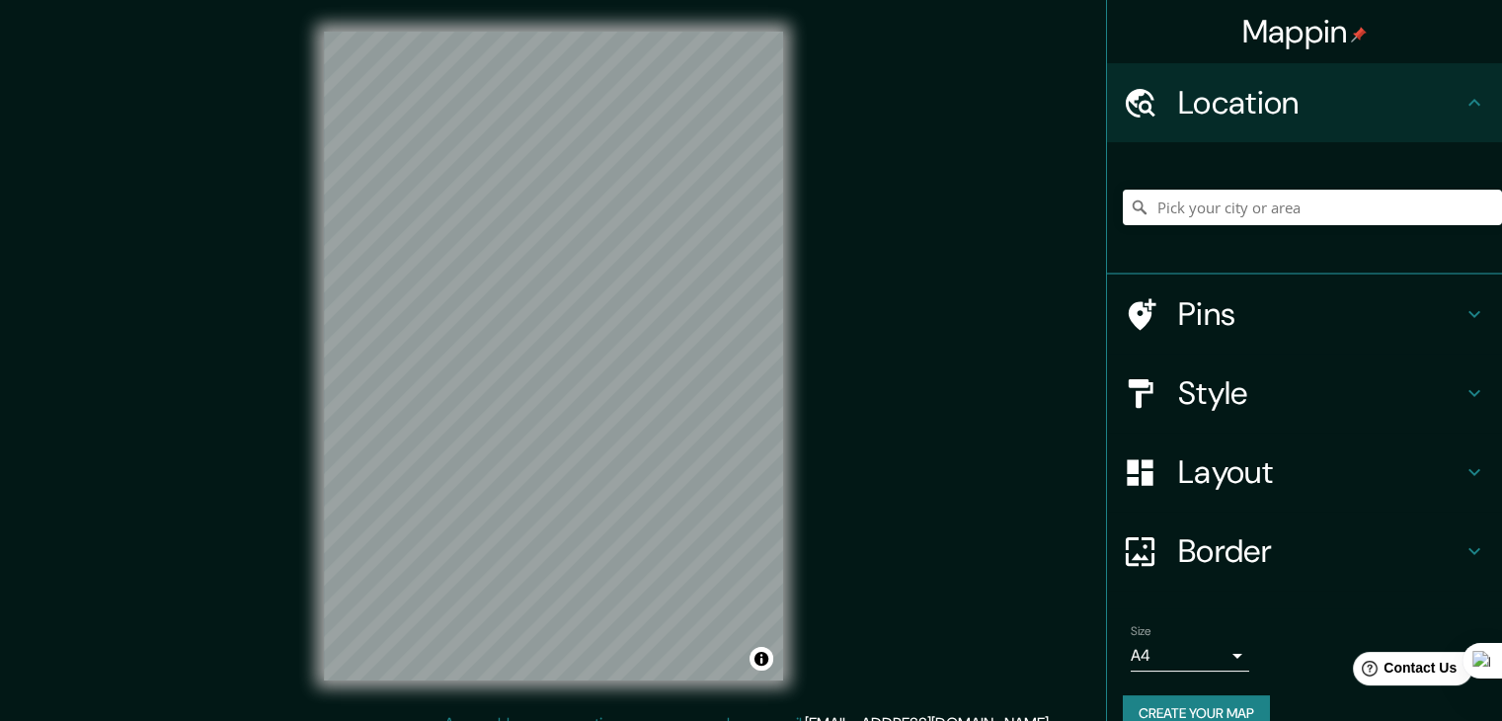 The height and width of the screenshot is (721, 1502). What do you see at coordinates (94, 24) in the screenshot?
I see `span: Contact Us` at bounding box center [94, 24].